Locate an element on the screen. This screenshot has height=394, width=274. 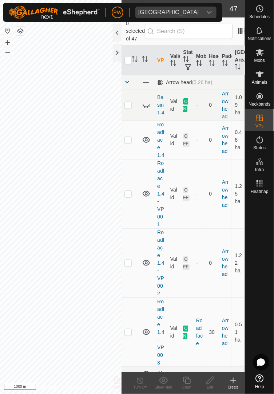
td: 0.48 ha is located at coordinates (239, 140).